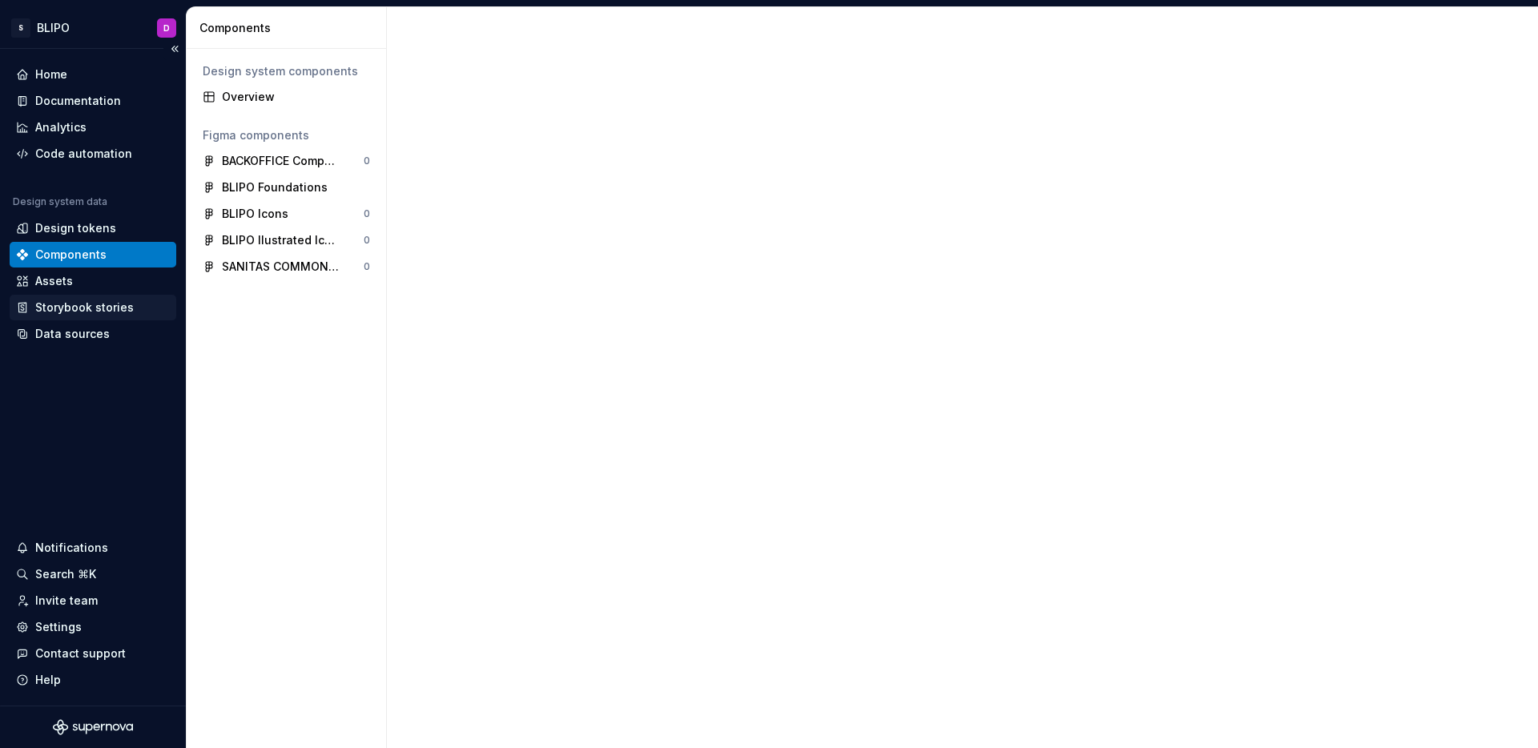 The width and height of the screenshot is (1538, 748). What do you see at coordinates (83, 154) in the screenshot?
I see `div: Code automation` at bounding box center [83, 154].